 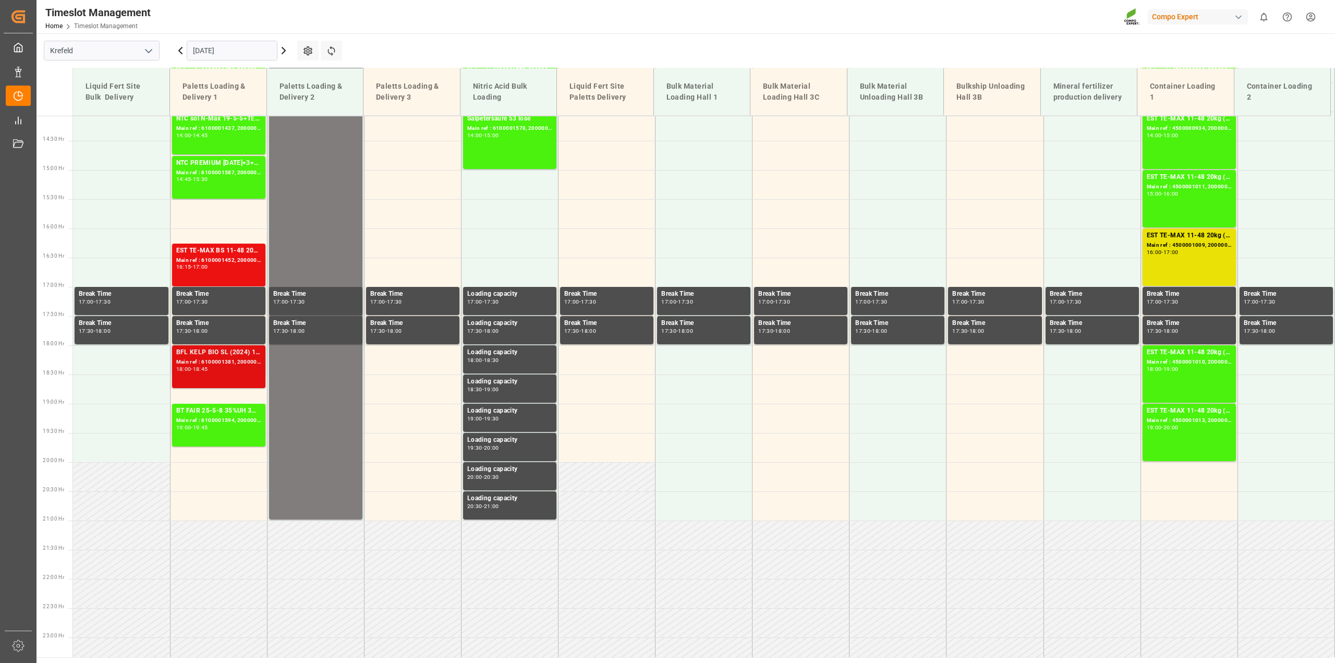 What do you see at coordinates (53, 606) in the screenshot?
I see `span: 22:30 Hr` at bounding box center [53, 606].